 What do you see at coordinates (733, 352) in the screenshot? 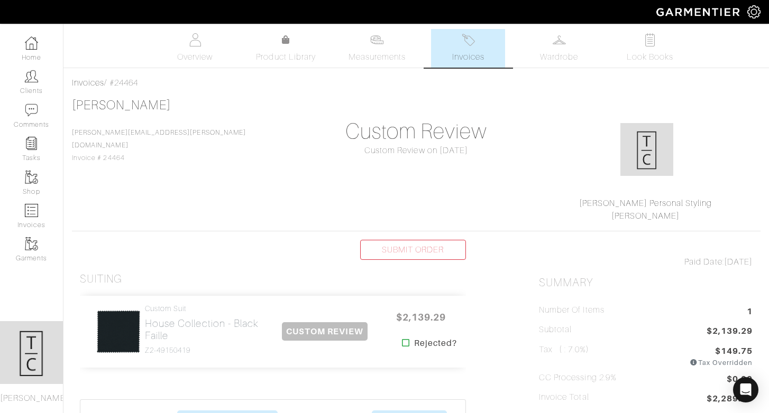
I see `span: $149.75` at bounding box center [733, 352].